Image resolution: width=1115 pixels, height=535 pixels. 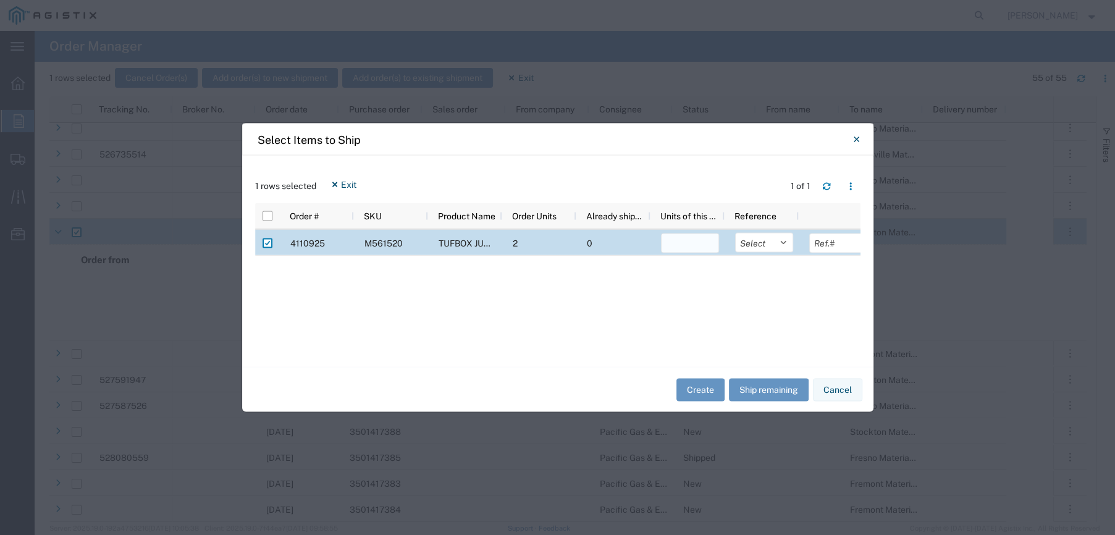 I want to click on span: Product Name, so click(x=466, y=216).